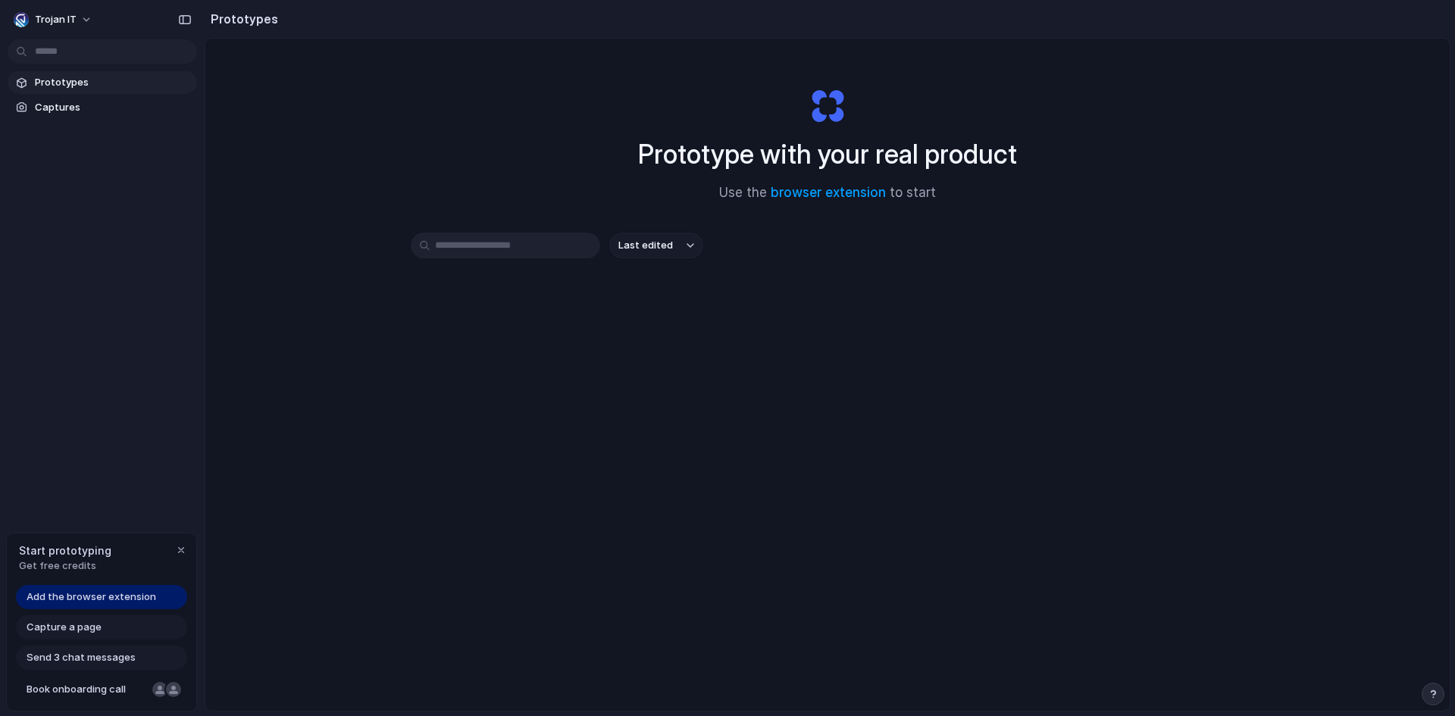 The height and width of the screenshot is (716, 1455). I want to click on button: Last edited, so click(656, 246).